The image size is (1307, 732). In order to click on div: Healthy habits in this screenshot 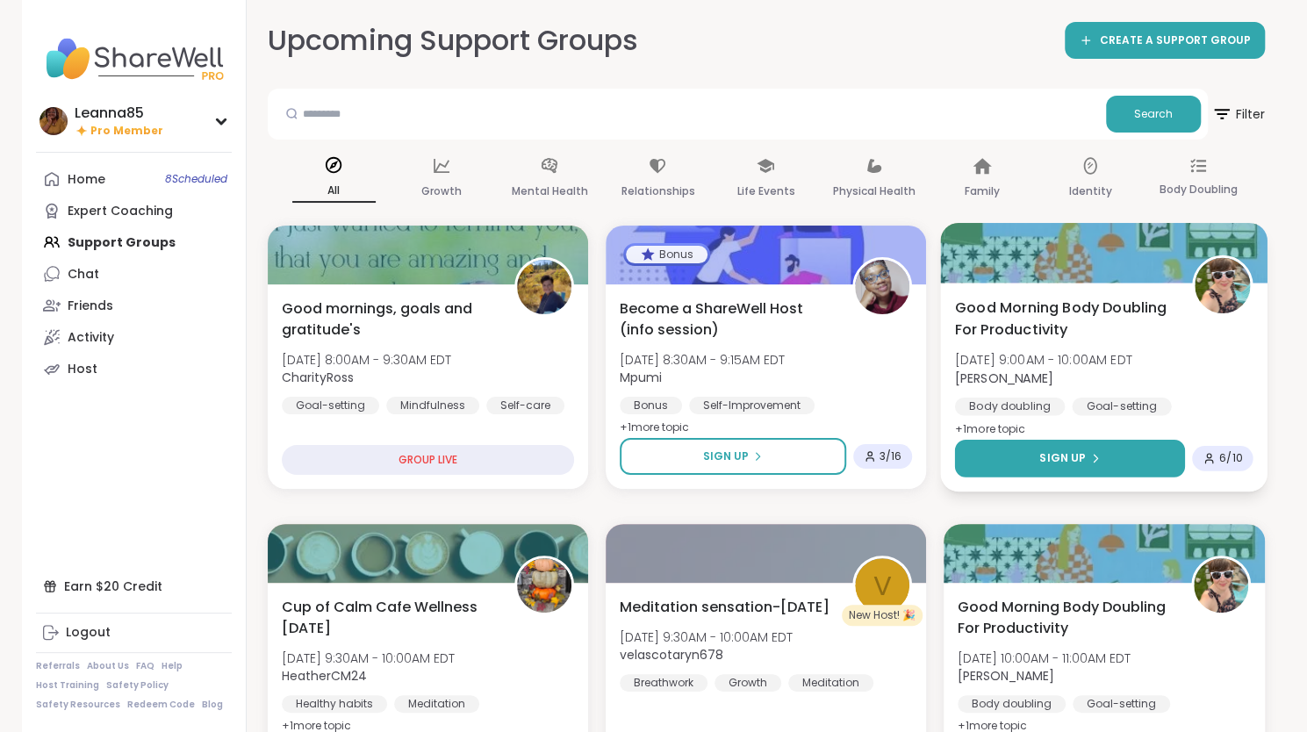, I will do `click(334, 704)`.